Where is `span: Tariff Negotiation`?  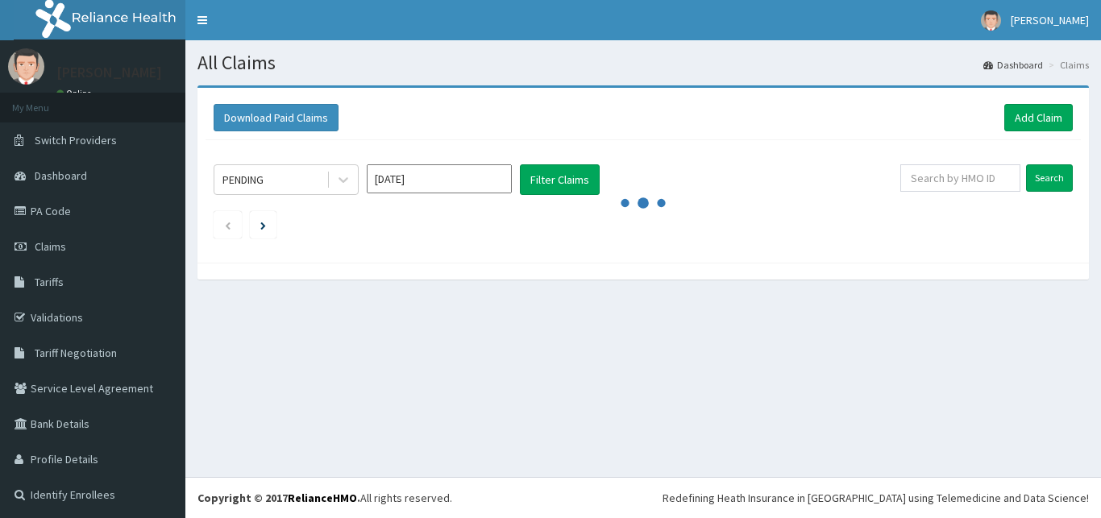 span: Tariff Negotiation is located at coordinates (76, 353).